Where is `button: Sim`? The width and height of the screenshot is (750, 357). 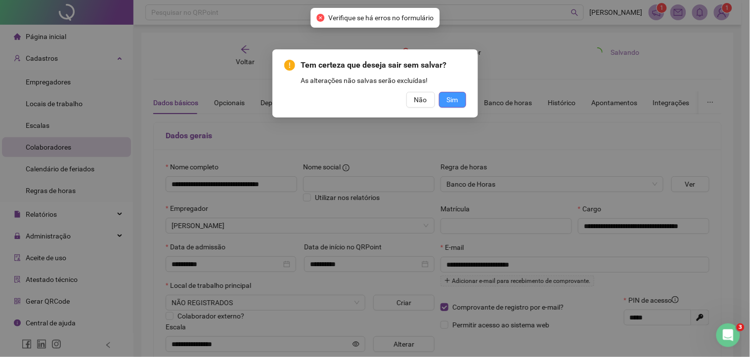 button: Sim is located at coordinates (452, 100).